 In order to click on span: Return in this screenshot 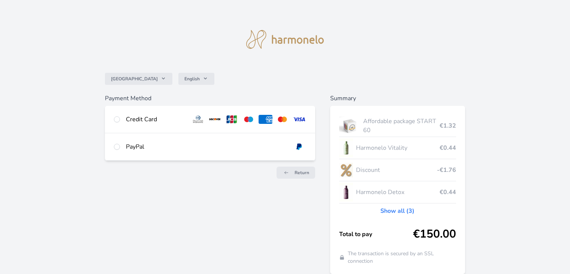, I will do `click(302, 172)`.